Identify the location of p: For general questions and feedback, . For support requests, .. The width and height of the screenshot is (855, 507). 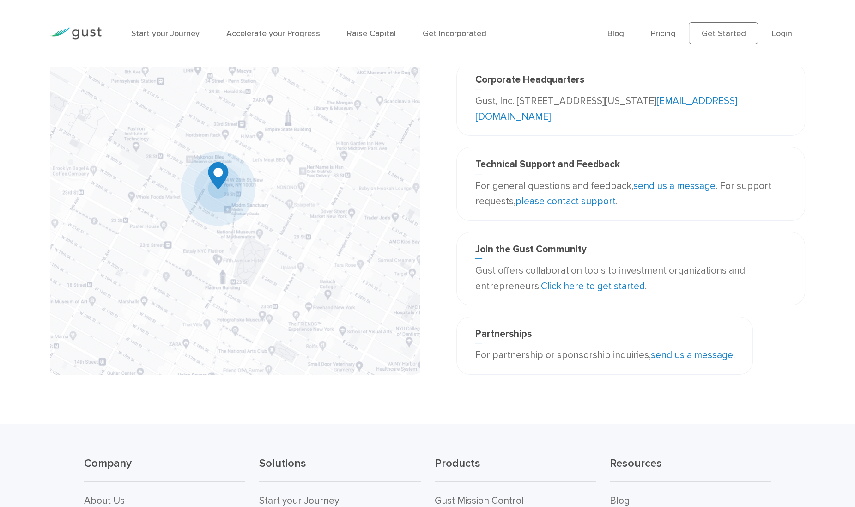
(631, 194).